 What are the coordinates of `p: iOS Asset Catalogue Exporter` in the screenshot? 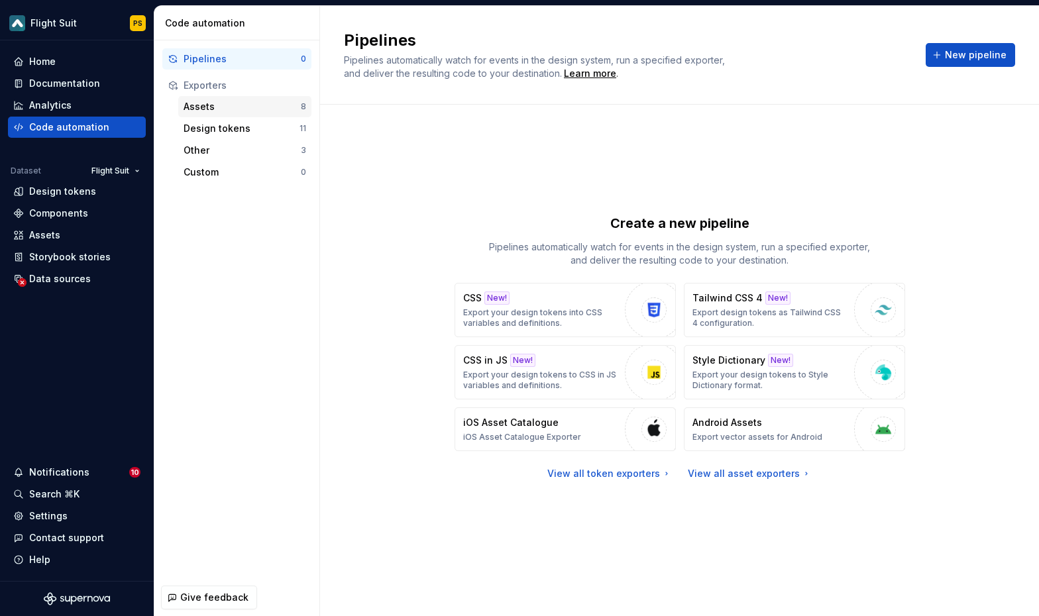 It's located at (522, 437).